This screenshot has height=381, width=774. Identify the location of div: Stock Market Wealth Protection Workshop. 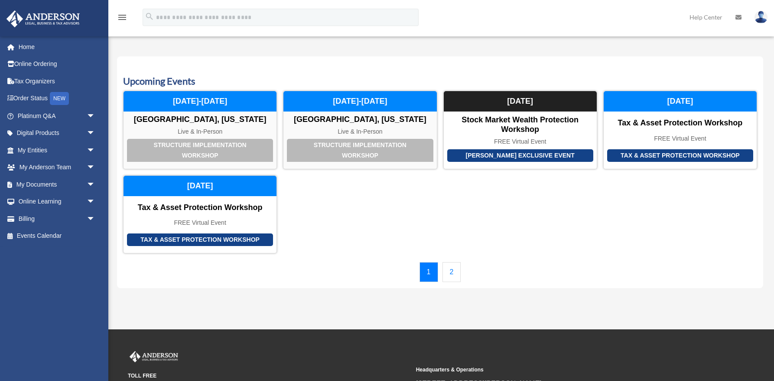
(520, 124).